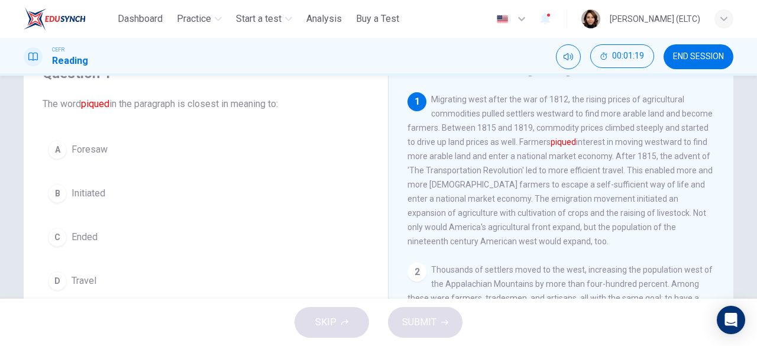 The image size is (757, 346). I want to click on div: Mute, so click(568, 57).